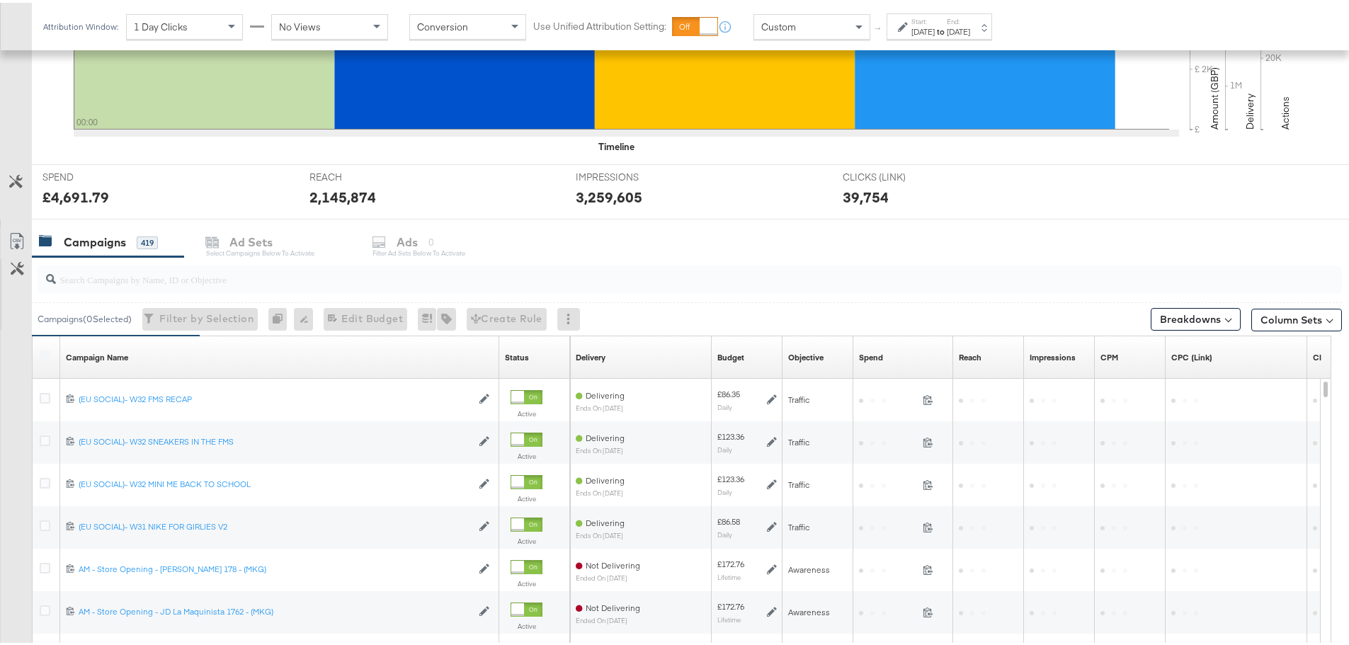  What do you see at coordinates (1214, 96) in the screenshot?
I see `text: Amount (GBP)` at bounding box center [1214, 96].